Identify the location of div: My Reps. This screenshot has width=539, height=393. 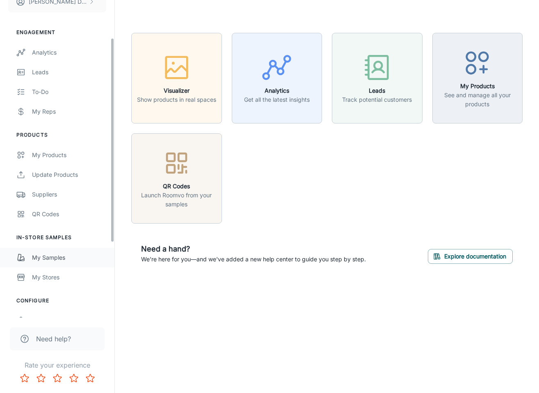
(69, 112).